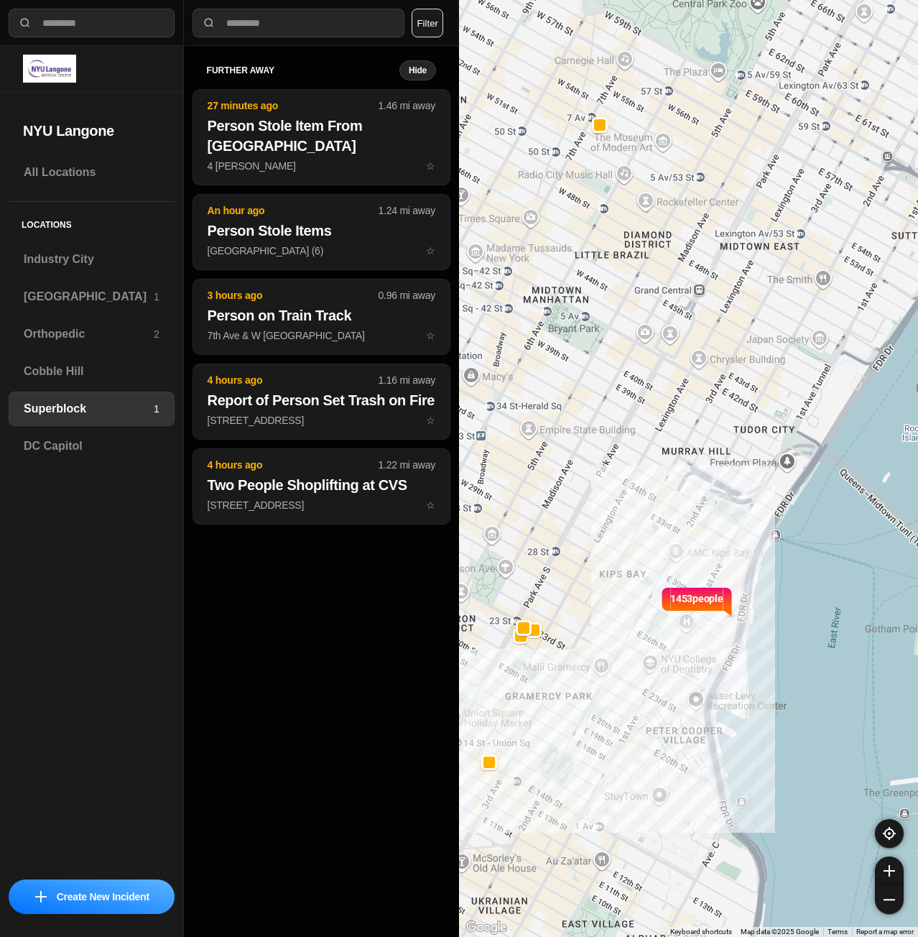 Image resolution: width=918 pixels, height=937 pixels. What do you see at coordinates (91, 259) in the screenshot?
I see `a: Industry City` at bounding box center [91, 259].